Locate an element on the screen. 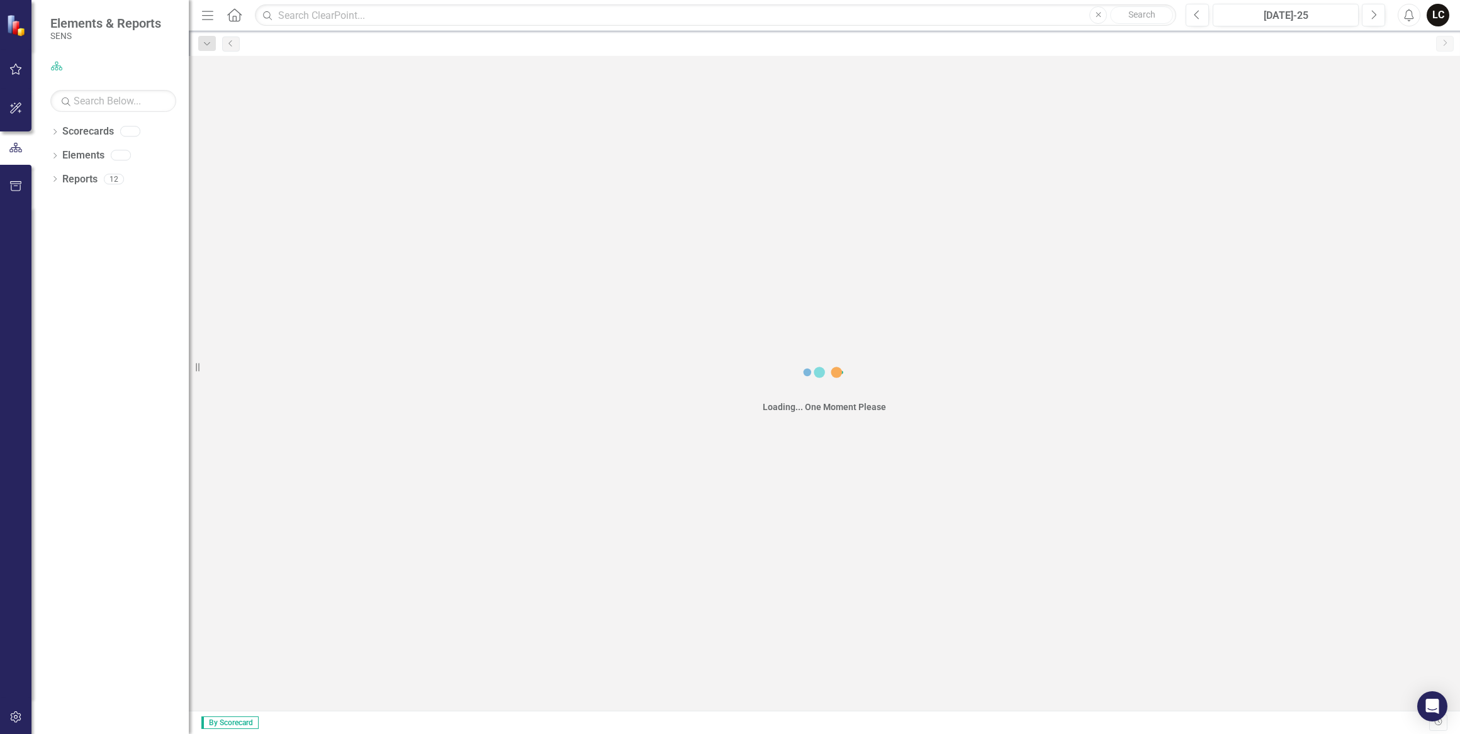 Image resolution: width=1460 pixels, height=734 pixels. input: Search ClearPoint... is located at coordinates (716, 15).